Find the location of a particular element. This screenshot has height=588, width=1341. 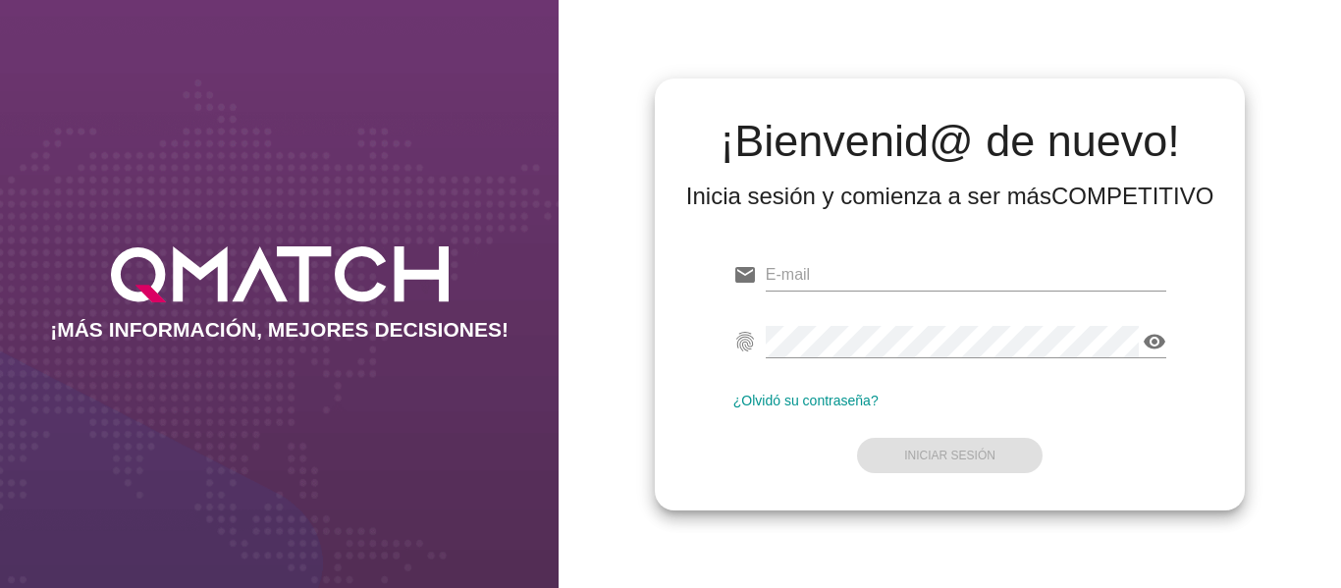

a: ¿Olvidó su contraseña? is located at coordinates (806, 400).